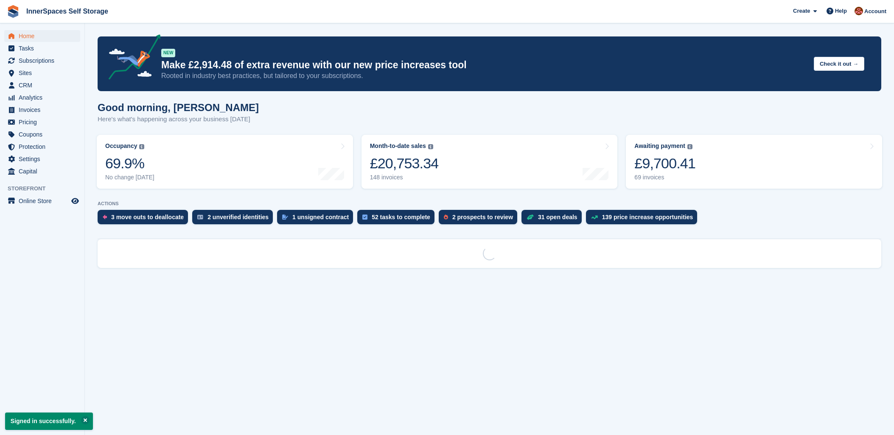 The width and height of the screenshot is (894, 435). What do you see at coordinates (665, 163) in the screenshot?
I see `div: £9,700.41` at bounding box center [665, 163].